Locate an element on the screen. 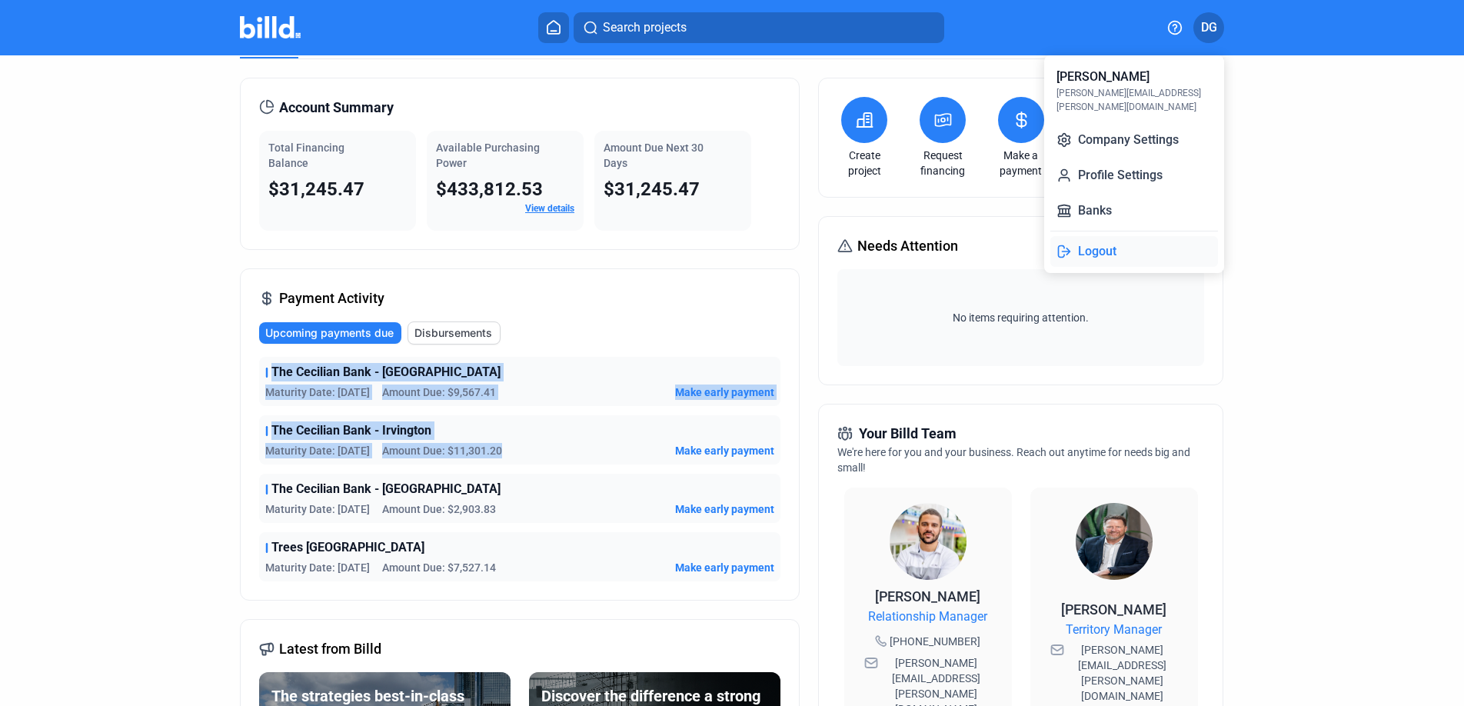  button: Logout is located at coordinates (1134, 251).